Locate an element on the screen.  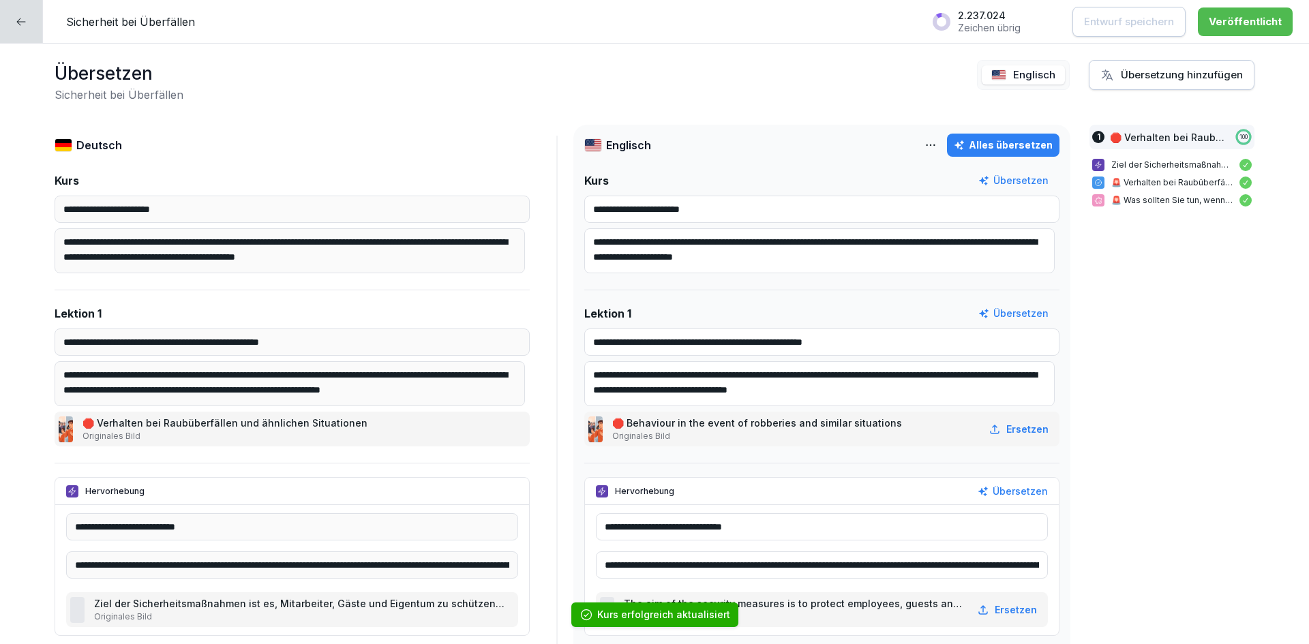
div: 1 is located at coordinates (1099, 137).